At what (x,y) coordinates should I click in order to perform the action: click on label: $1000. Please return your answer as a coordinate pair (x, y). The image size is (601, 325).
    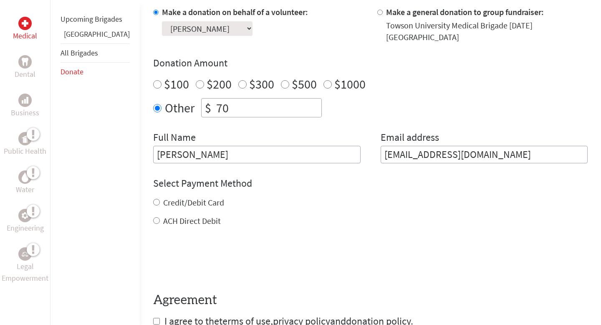
    Looking at the image, I should click on (350, 84).